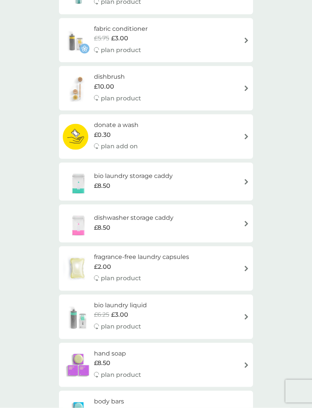 This screenshot has height=408, width=312. I want to click on h6: hand soap, so click(117, 353).